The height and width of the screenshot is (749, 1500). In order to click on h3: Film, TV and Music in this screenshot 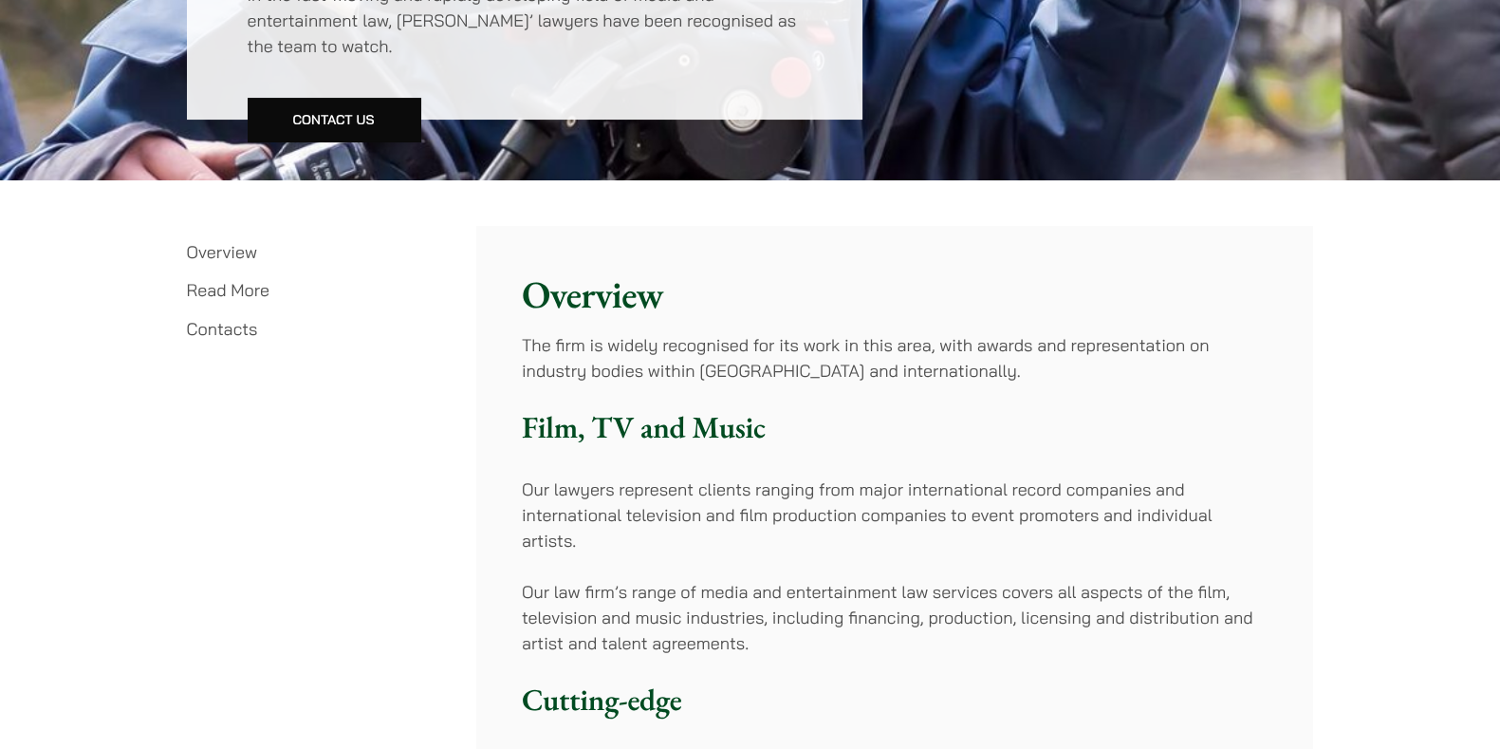, I will do `click(895, 427)`.